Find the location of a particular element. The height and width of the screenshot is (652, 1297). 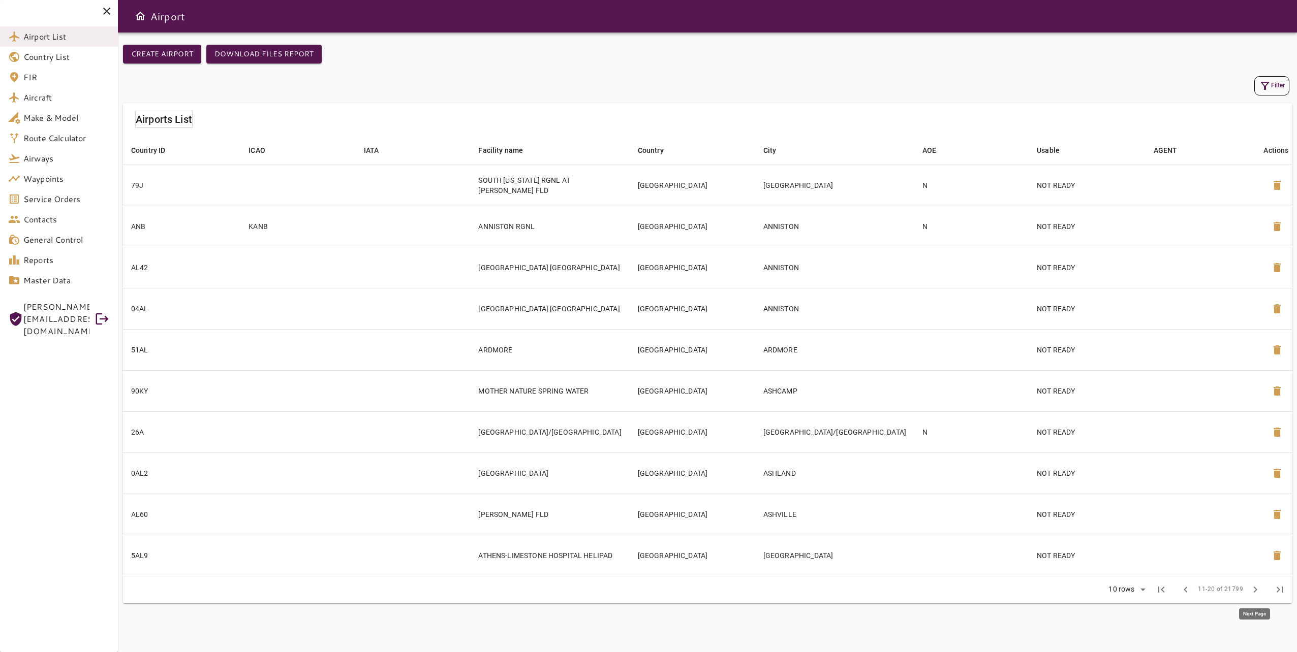

span: Make & Model is located at coordinates (67, 118).